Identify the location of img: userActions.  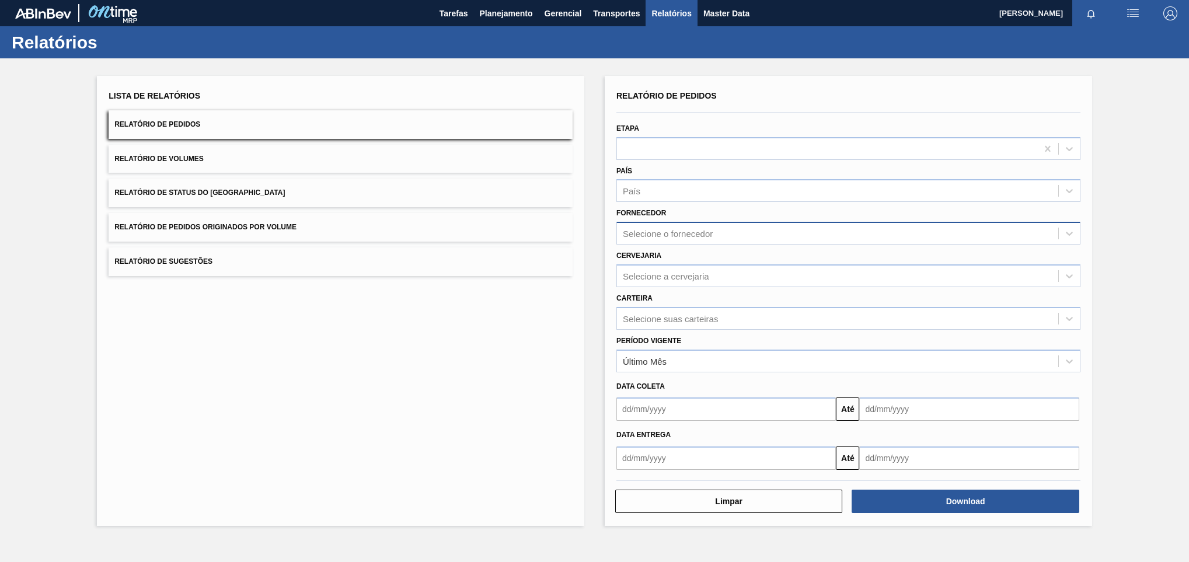
(1133, 13).